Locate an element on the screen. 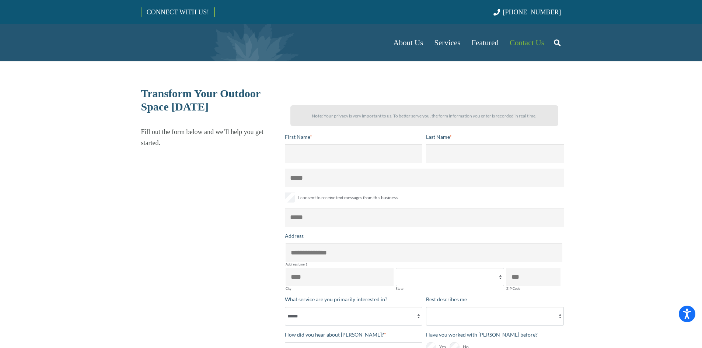  span: What service are you primarily interested in? is located at coordinates (336, 299).